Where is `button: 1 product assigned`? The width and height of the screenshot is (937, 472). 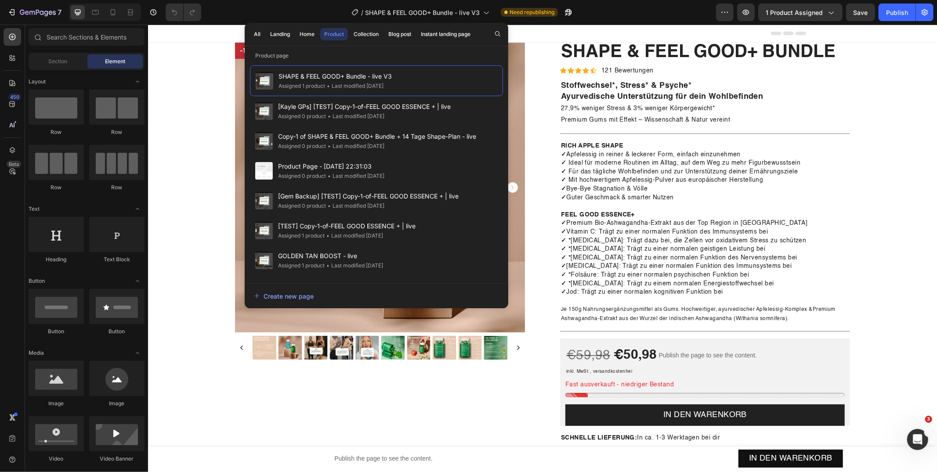 button: 1 product assigned is located at coordinates (800, 12).